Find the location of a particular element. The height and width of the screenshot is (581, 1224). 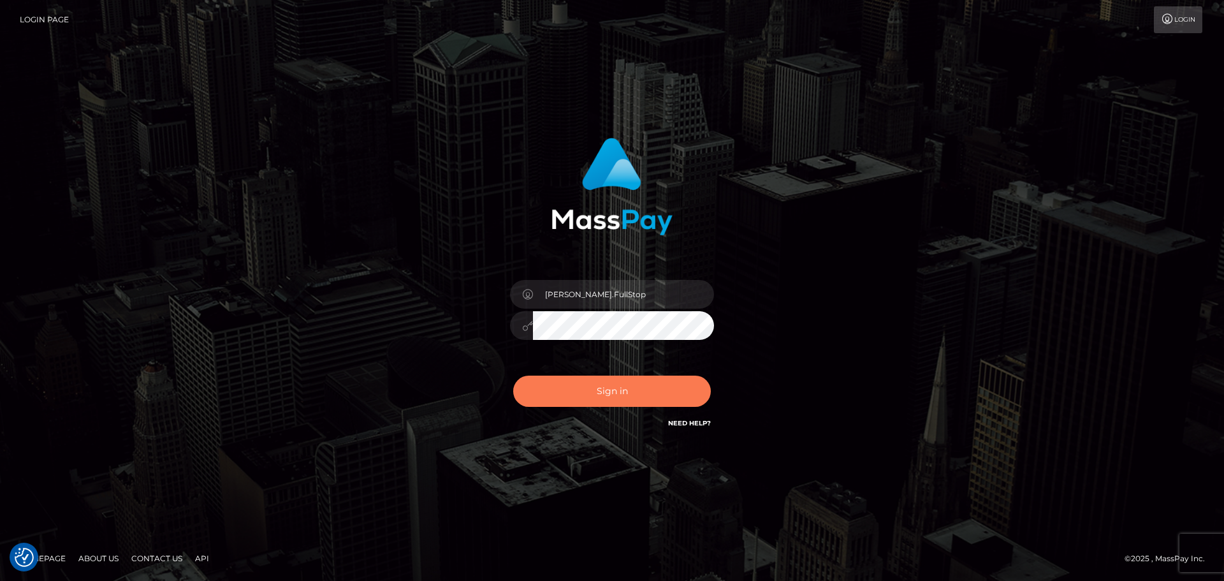

img: MassPay Login is located at coordinates (612, 186).